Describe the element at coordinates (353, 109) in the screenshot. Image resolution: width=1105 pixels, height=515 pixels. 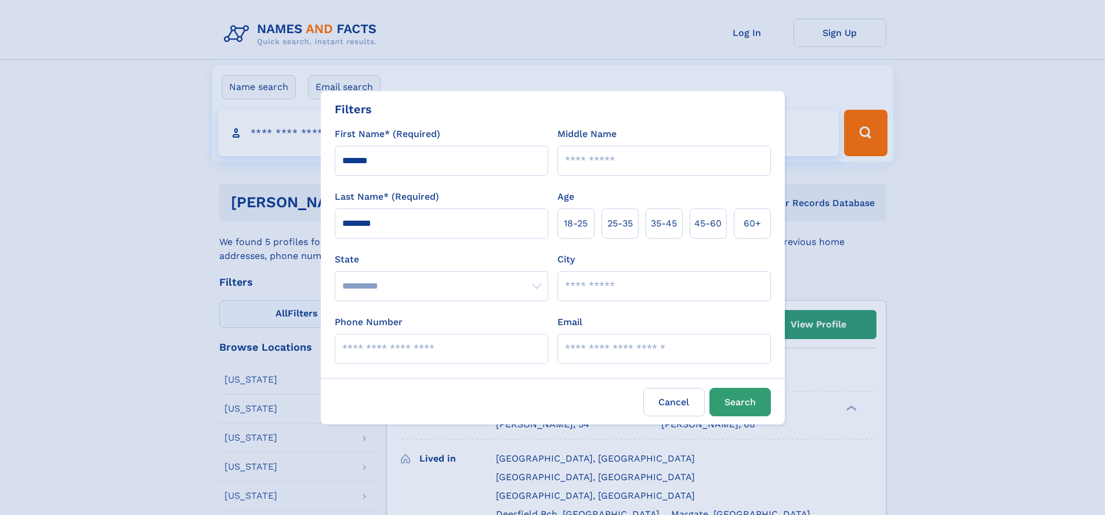
I see `div: Filters` at that location.